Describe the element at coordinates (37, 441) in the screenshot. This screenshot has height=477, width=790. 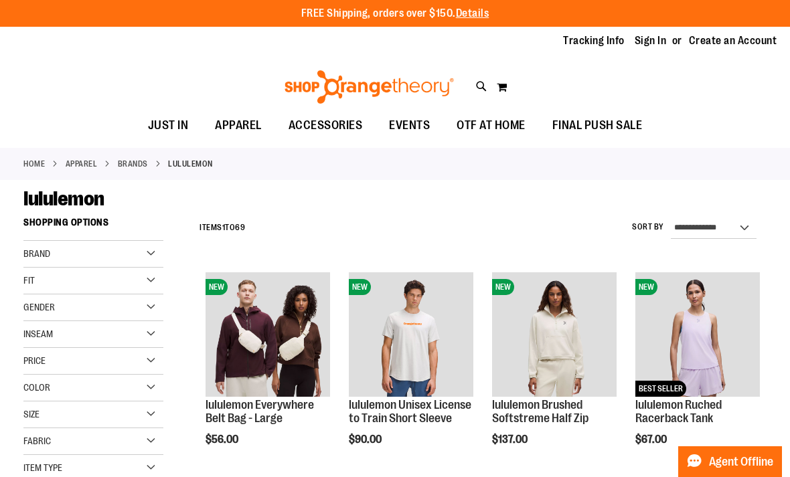
I see `span: Fabric` at that location.